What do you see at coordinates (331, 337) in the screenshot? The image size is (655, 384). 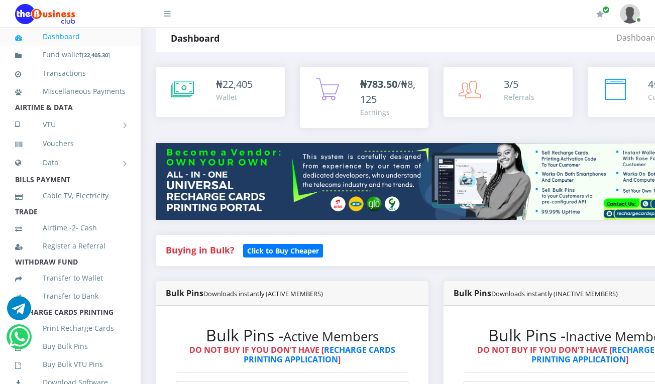 I see `small: Active Members` at bounding box center [331, 337].